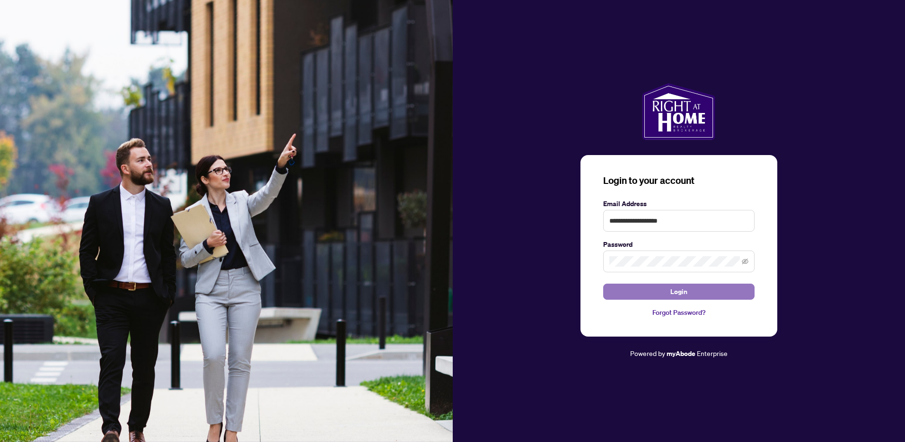 The width and height of the screenshot is (905, 442). I want to click on span: Enterprise, so click(712, 353).